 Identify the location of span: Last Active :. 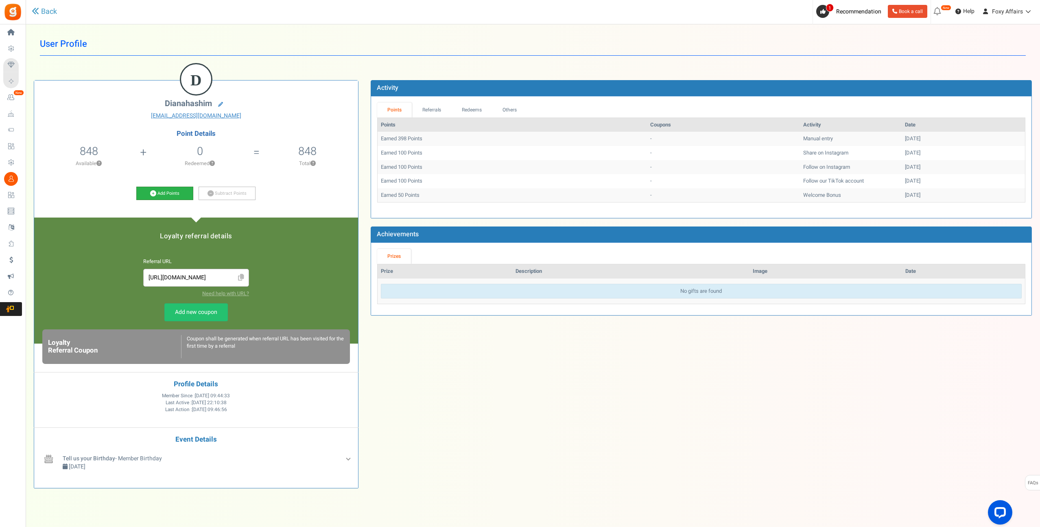
(196, 403).